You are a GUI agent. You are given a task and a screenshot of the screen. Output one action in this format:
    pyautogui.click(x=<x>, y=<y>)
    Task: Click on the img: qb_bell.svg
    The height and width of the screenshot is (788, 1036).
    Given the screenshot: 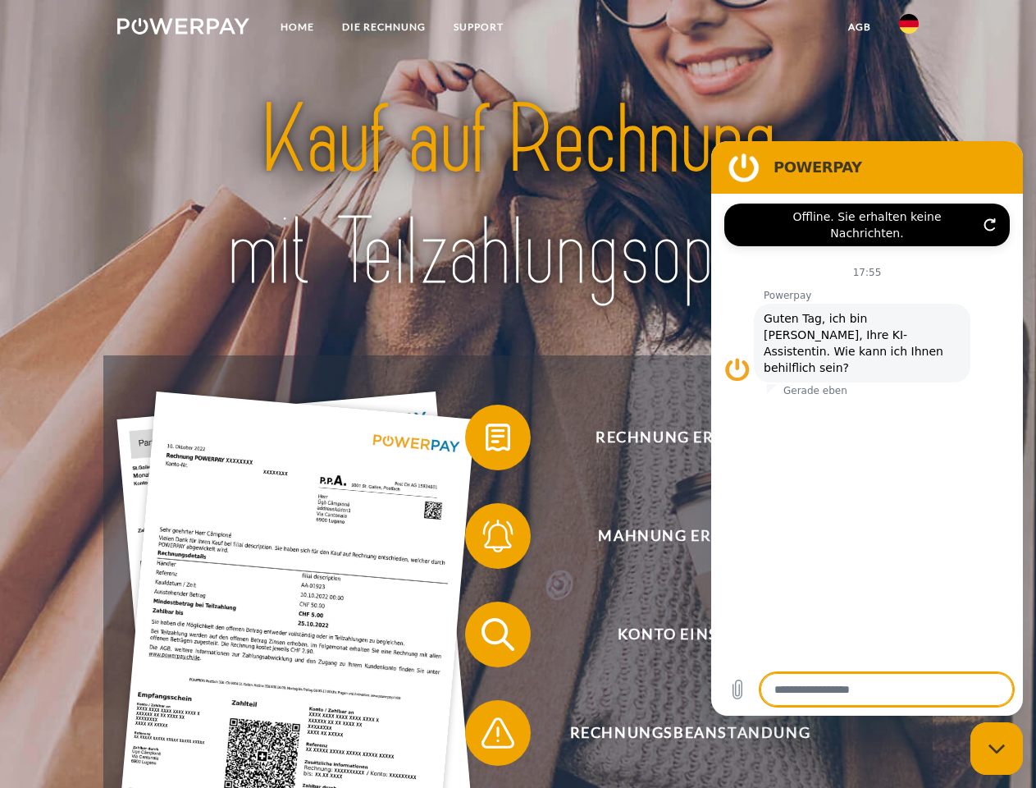 What is the action you would take?
    pyautogui.click(x=498, y=536)
    